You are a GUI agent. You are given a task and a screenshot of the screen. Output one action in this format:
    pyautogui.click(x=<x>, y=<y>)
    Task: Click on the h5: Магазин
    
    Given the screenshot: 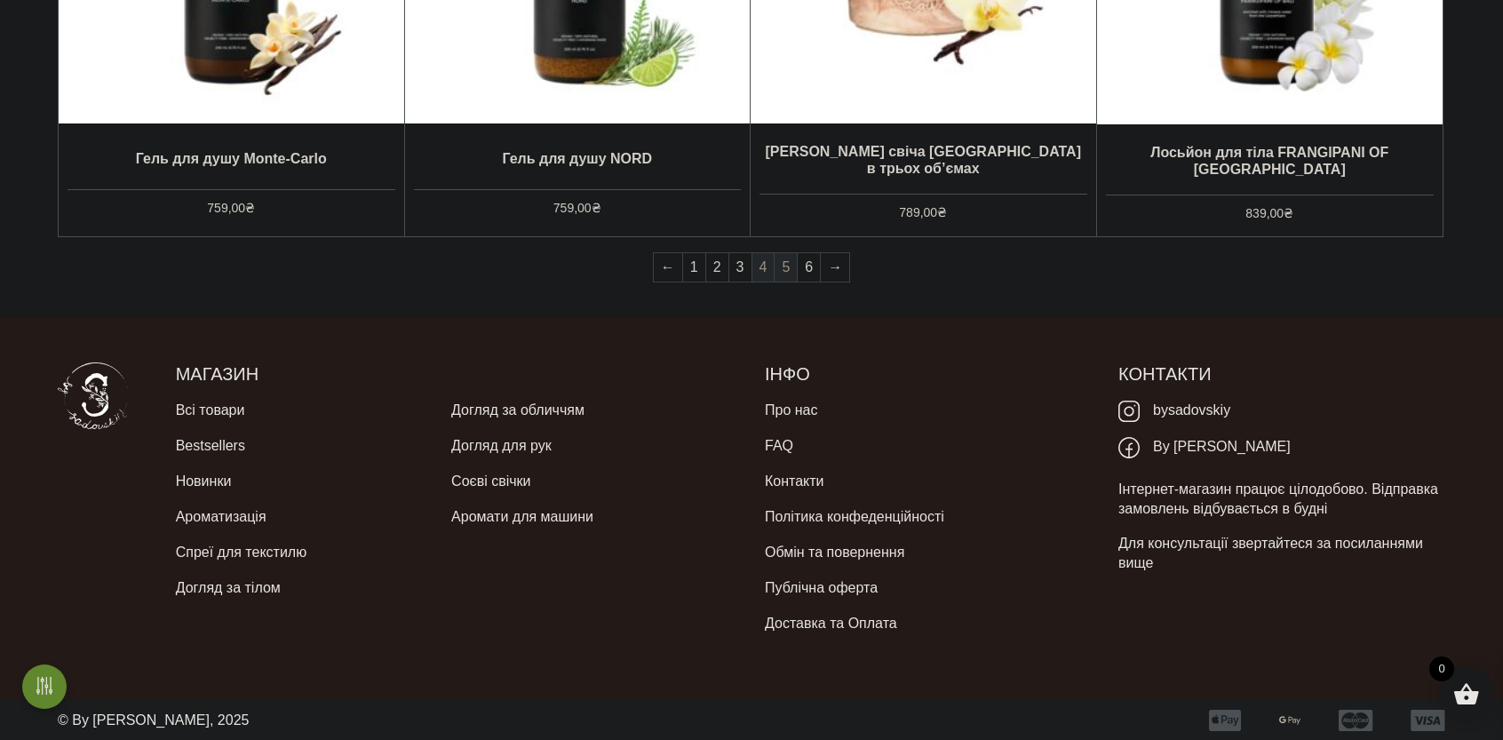 What is the action you would take?
    pyautogui.click(x=457, y=374)
    